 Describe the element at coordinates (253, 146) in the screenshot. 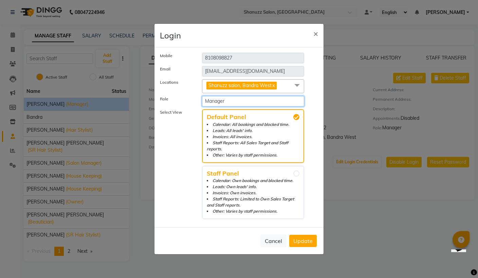

I see `li: Staff Reports: All Sales Target and Staff reports.` at that location.